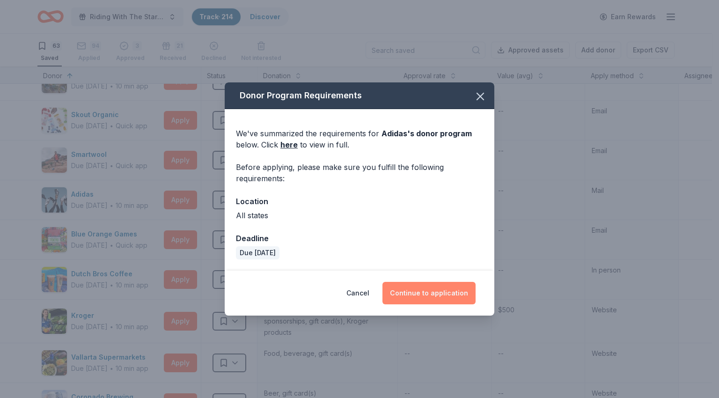 This screenshot has width=719, height=398. What do you see at coordinates (358, 293) in the screenshot?
I see `button: Cancel` at bounding box center [358, 293].